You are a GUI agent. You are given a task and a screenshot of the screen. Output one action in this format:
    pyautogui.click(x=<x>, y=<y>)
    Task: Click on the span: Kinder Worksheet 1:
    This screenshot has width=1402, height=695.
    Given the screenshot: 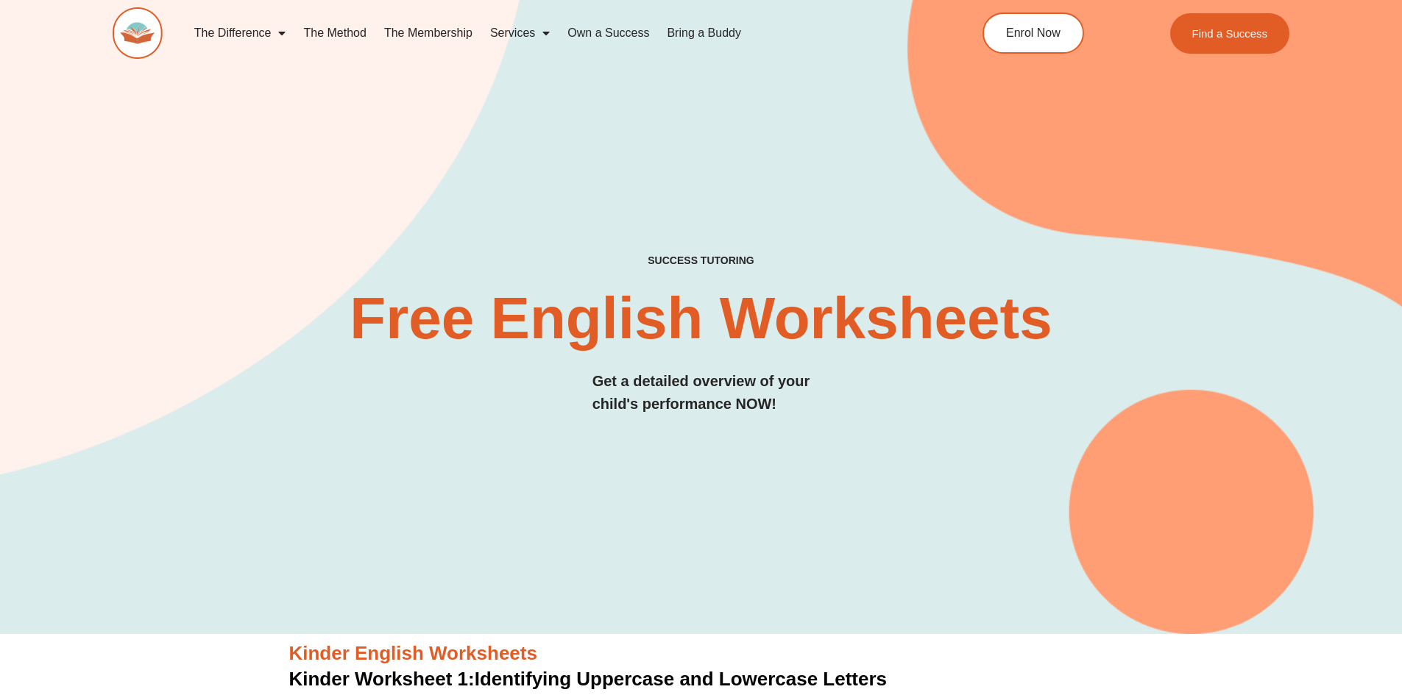 What is the action you would take?
    pyautogui.click(x=382, y=679)
    